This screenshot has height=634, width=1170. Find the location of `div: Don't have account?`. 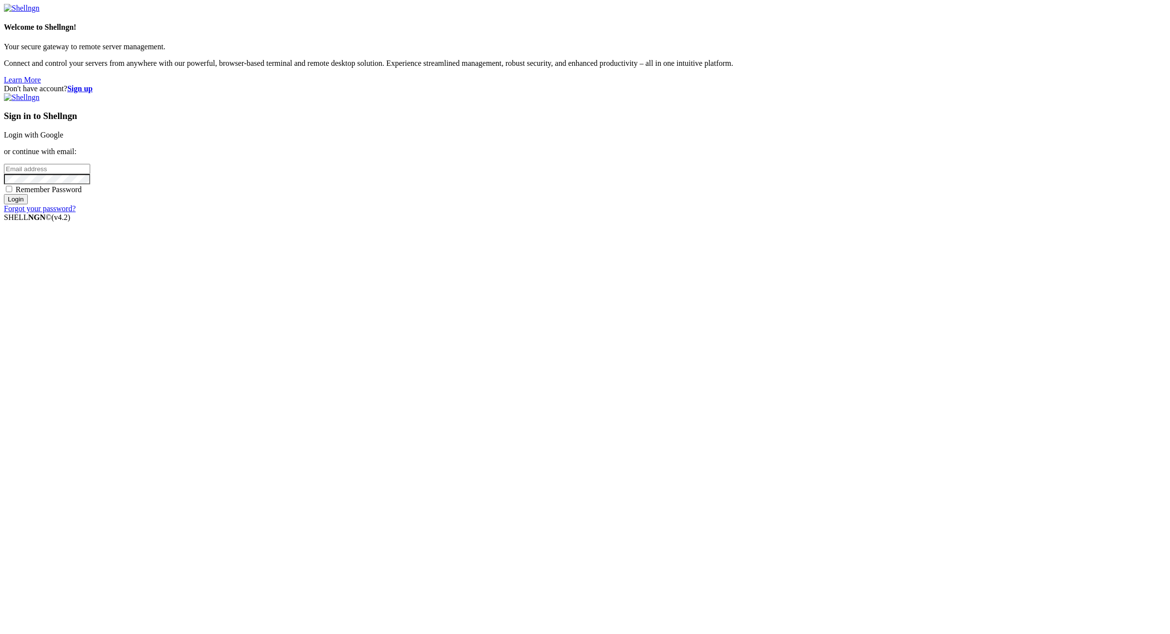

div: Don't have account? is located at coordinates (585, 89).